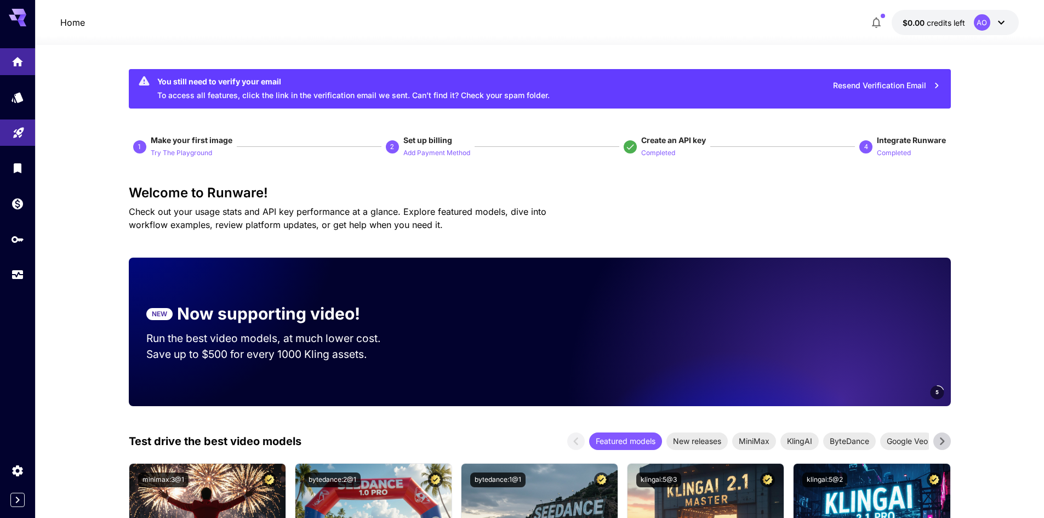  Describe the element at coordinates (160, 314) in the screenshot. I see `p: NEW` at that location.